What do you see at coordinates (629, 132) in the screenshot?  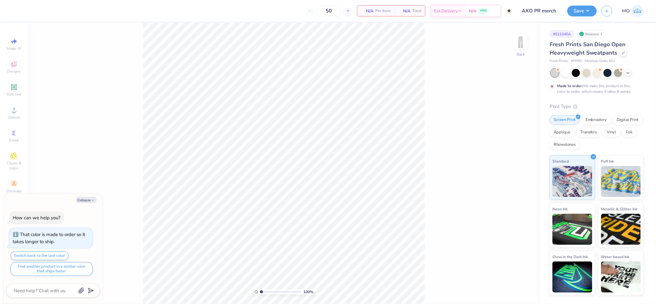 I see `div: Foil` at bounding box center [629, 132].